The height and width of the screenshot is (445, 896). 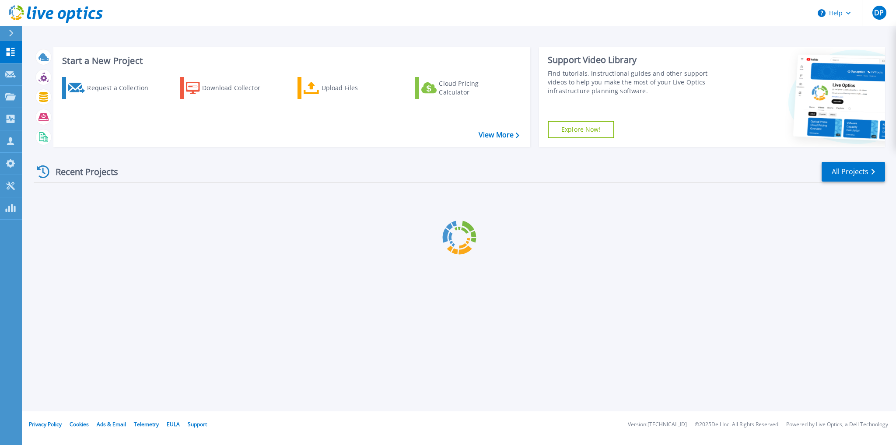 What do you see at coordinates (346, 88) in the screenshot?
I see `a: Upload Files` at bounding box center [346, 88].